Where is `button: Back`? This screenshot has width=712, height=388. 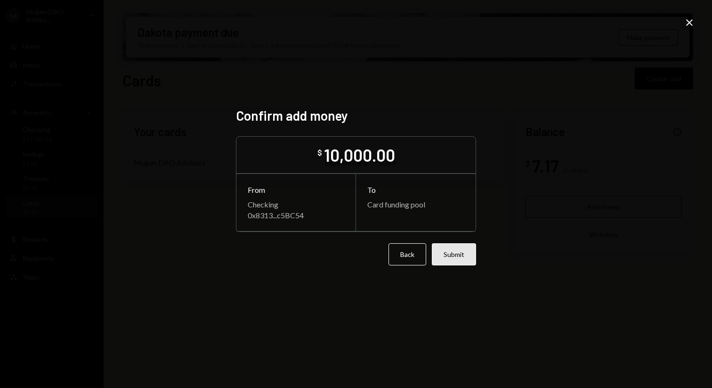 button: Back is located at coordinates (408, 254).